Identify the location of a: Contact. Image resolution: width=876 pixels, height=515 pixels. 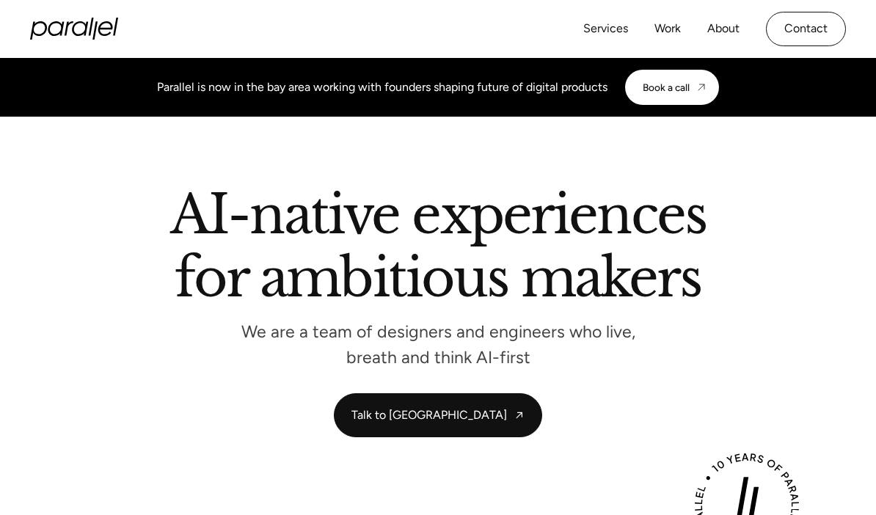
(805, 29).